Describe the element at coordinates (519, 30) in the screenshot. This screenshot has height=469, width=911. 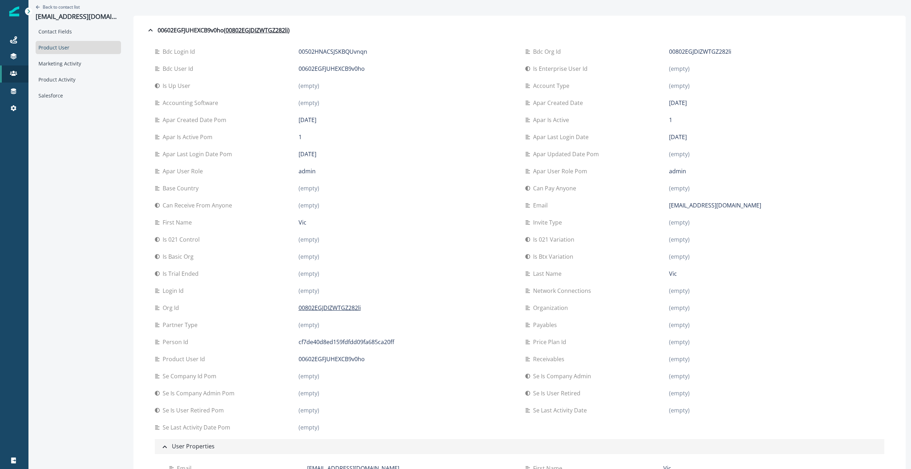
I see `button: 00602EGFJUHEXCB9v0ho(00802EGJDIZWTGZ282li)` at that location.